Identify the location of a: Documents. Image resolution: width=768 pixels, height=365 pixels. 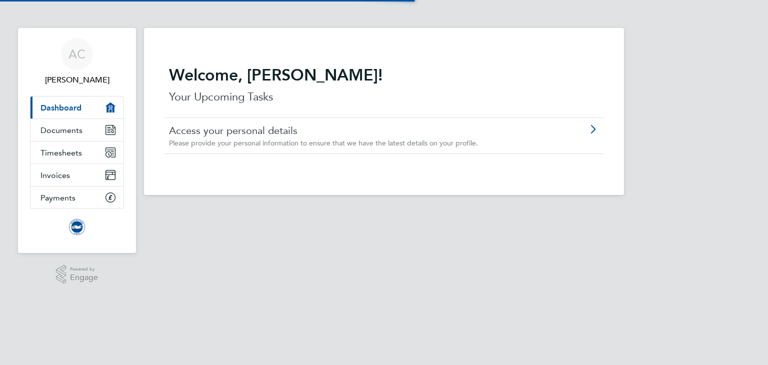
(77, 130).